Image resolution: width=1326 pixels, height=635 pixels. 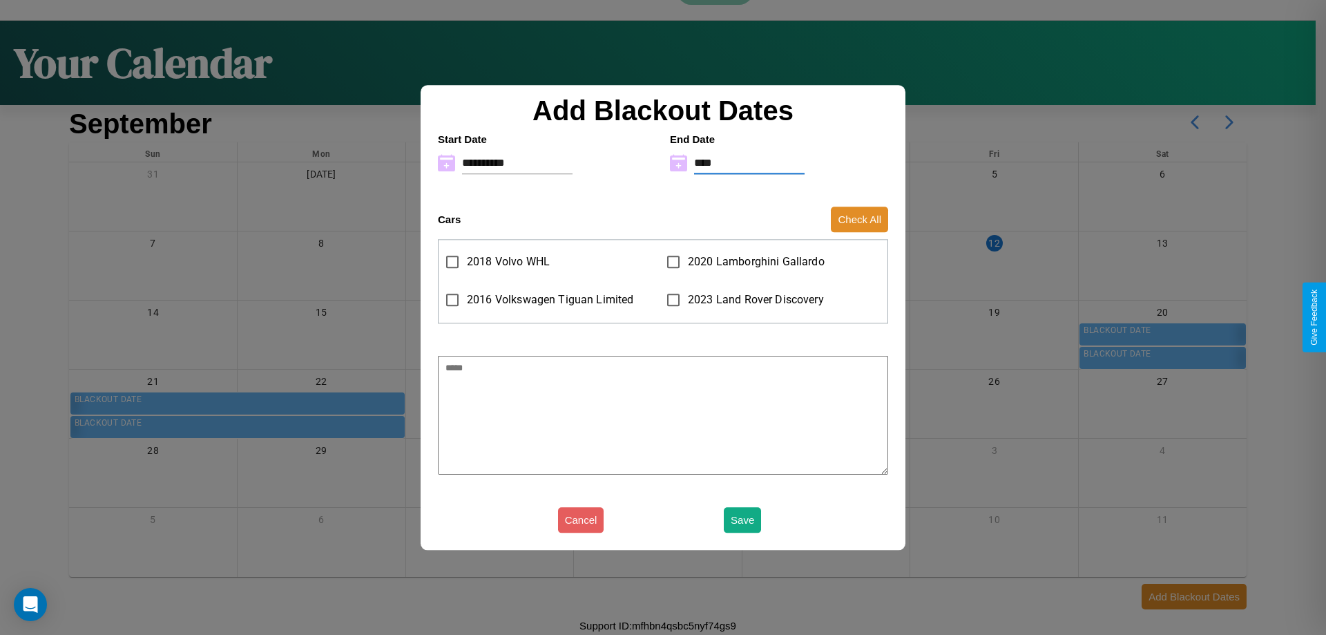 I want to click on span: 2023 Land Rover Discovery, so click(x=756, y=300).